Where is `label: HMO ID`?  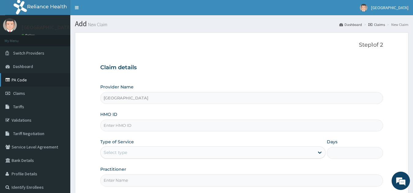 label: HMO ID is located at coordinates (109, 115).